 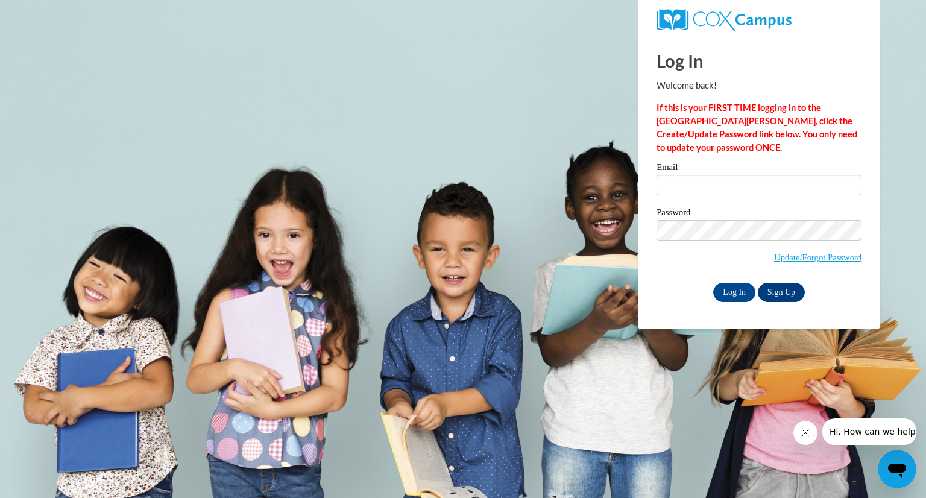 What do you see at coordinates (52, 13) in the screenshot?
I see `span: Hi. How can we help?` at bounding box center [52, 13].